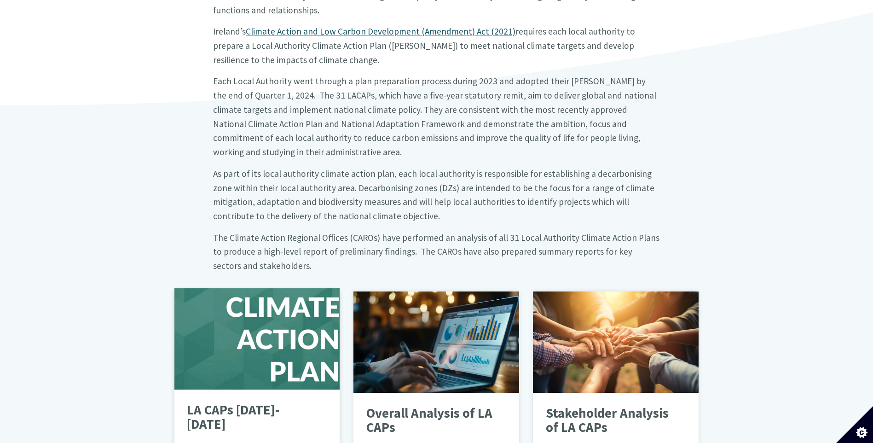 This screenshot has height=443, width=873. What do you see at coordinates (609, 420) in the screenshot?
I see `p: Stakeholder Analysis of LA CAPs` at bounding box center [609, 420].